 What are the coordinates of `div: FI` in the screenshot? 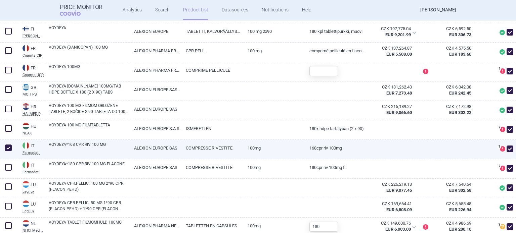 It's located at (33, 29).